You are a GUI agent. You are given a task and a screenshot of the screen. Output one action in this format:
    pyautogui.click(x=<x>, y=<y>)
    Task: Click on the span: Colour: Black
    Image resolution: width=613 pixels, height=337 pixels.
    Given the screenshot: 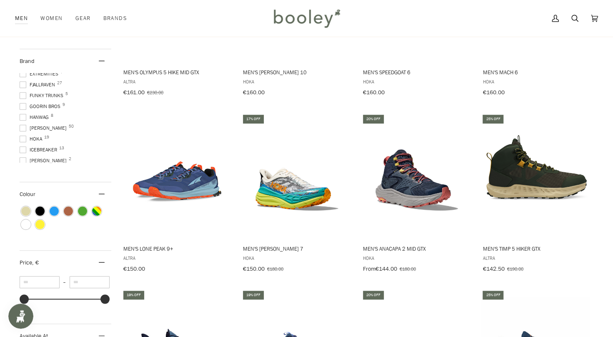 What is the action you would take?
    pyautogui.click(x=40, y=211)
    